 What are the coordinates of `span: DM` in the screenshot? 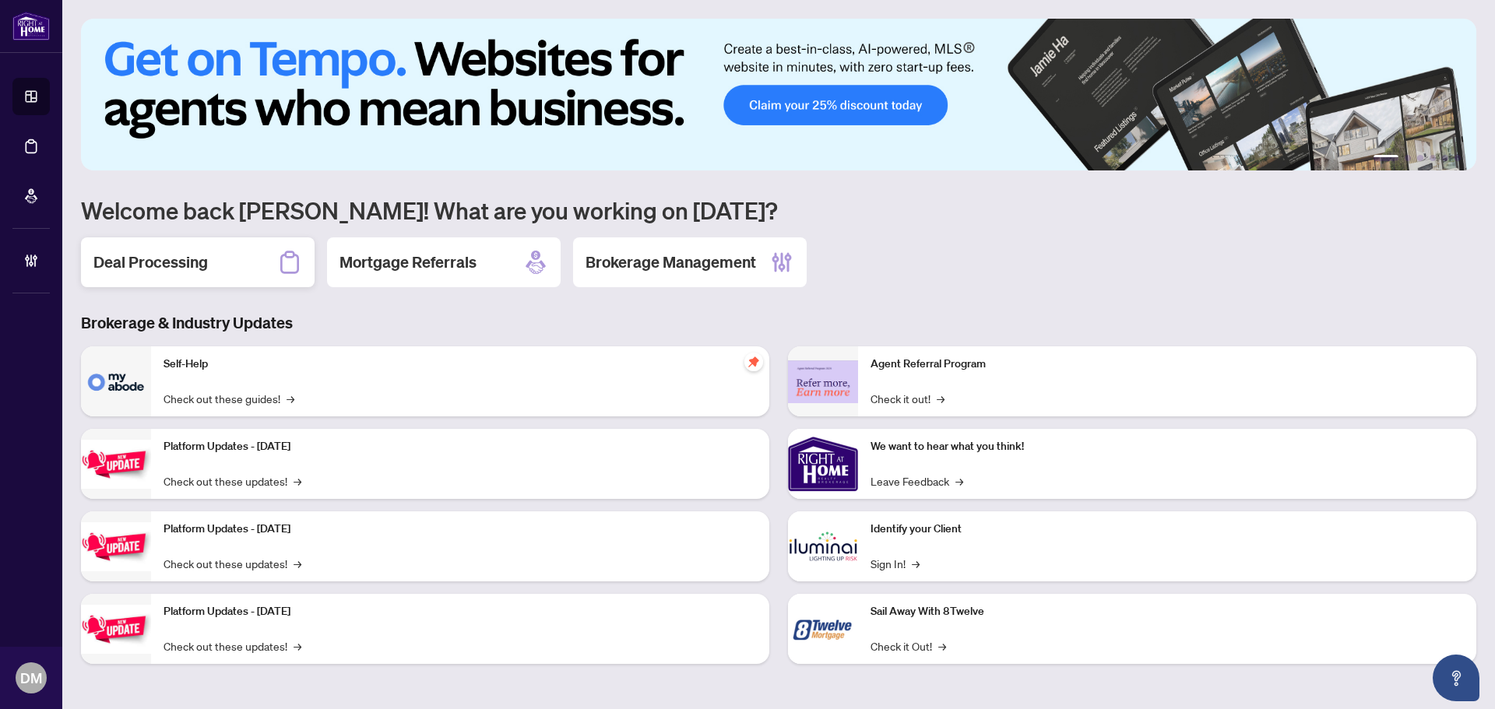 It's located at (31, 678).